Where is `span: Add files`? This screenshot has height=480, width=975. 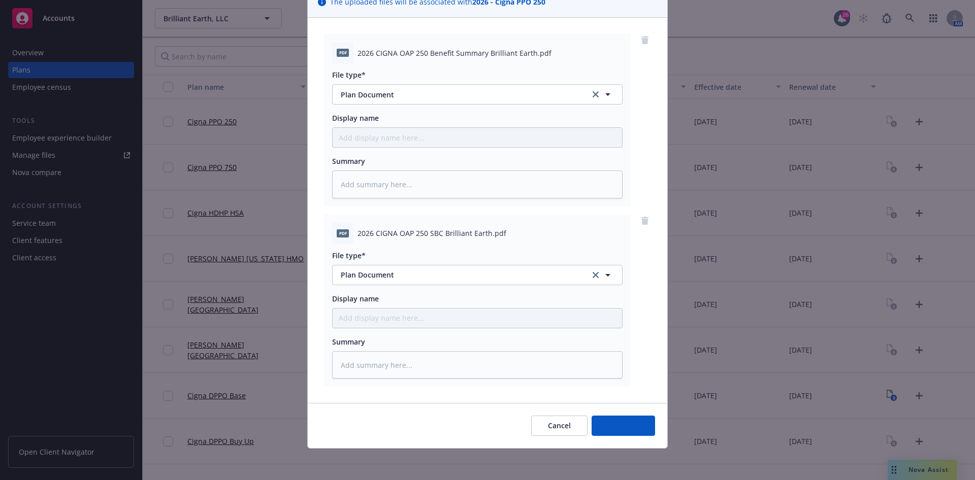
span: Add files is located at coordinates (623, 426).